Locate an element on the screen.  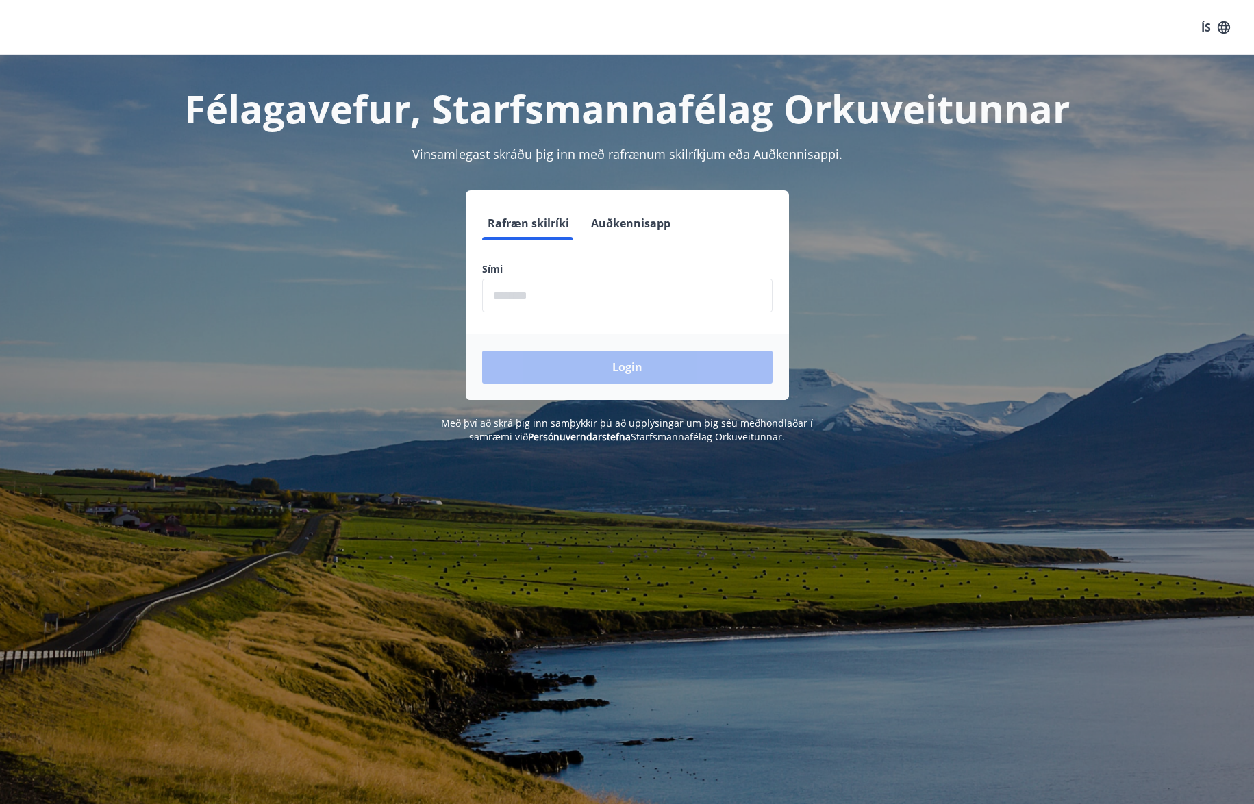
button: Rafræn skilríki is located at coordinates (528, 223).